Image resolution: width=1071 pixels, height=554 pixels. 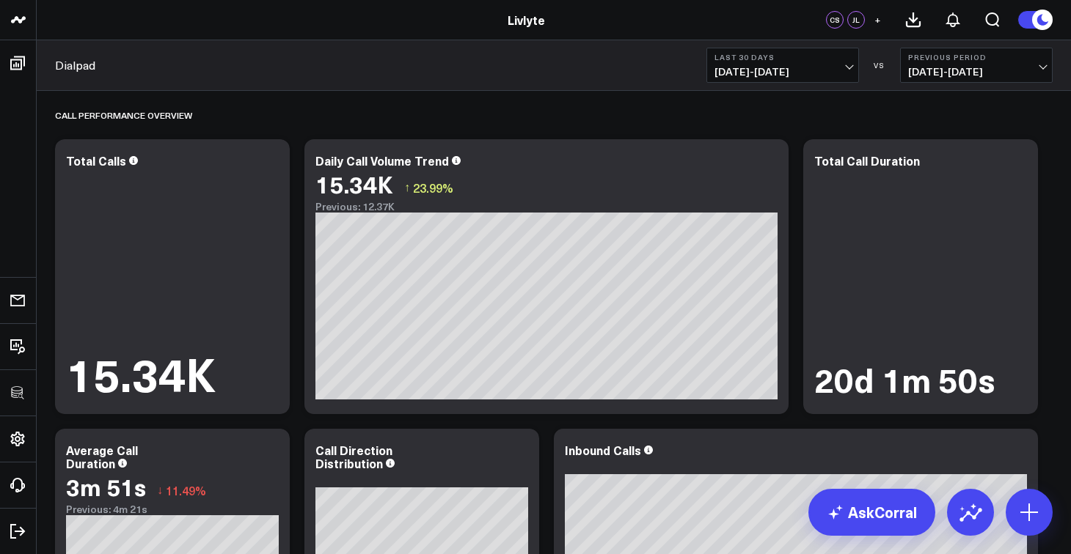 I want to click on div: 3m 51s, so click(x=106, y=487).